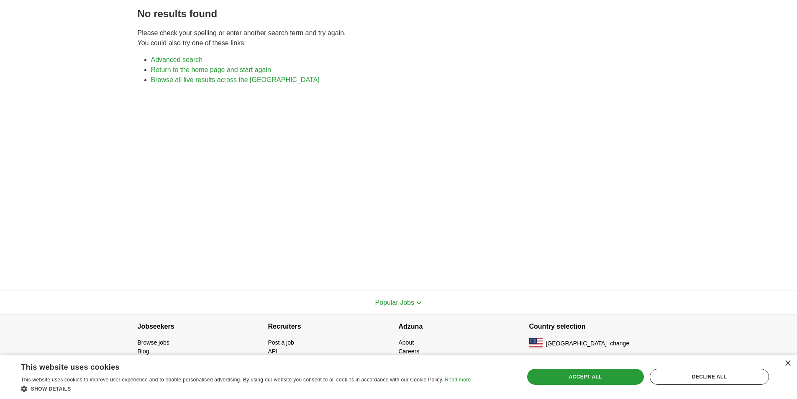 Image resolution: width=797 pixels, height=399 pixels. Describe the element at coordinates (406, 342) in the screenshot. I see `a: About` at that location.